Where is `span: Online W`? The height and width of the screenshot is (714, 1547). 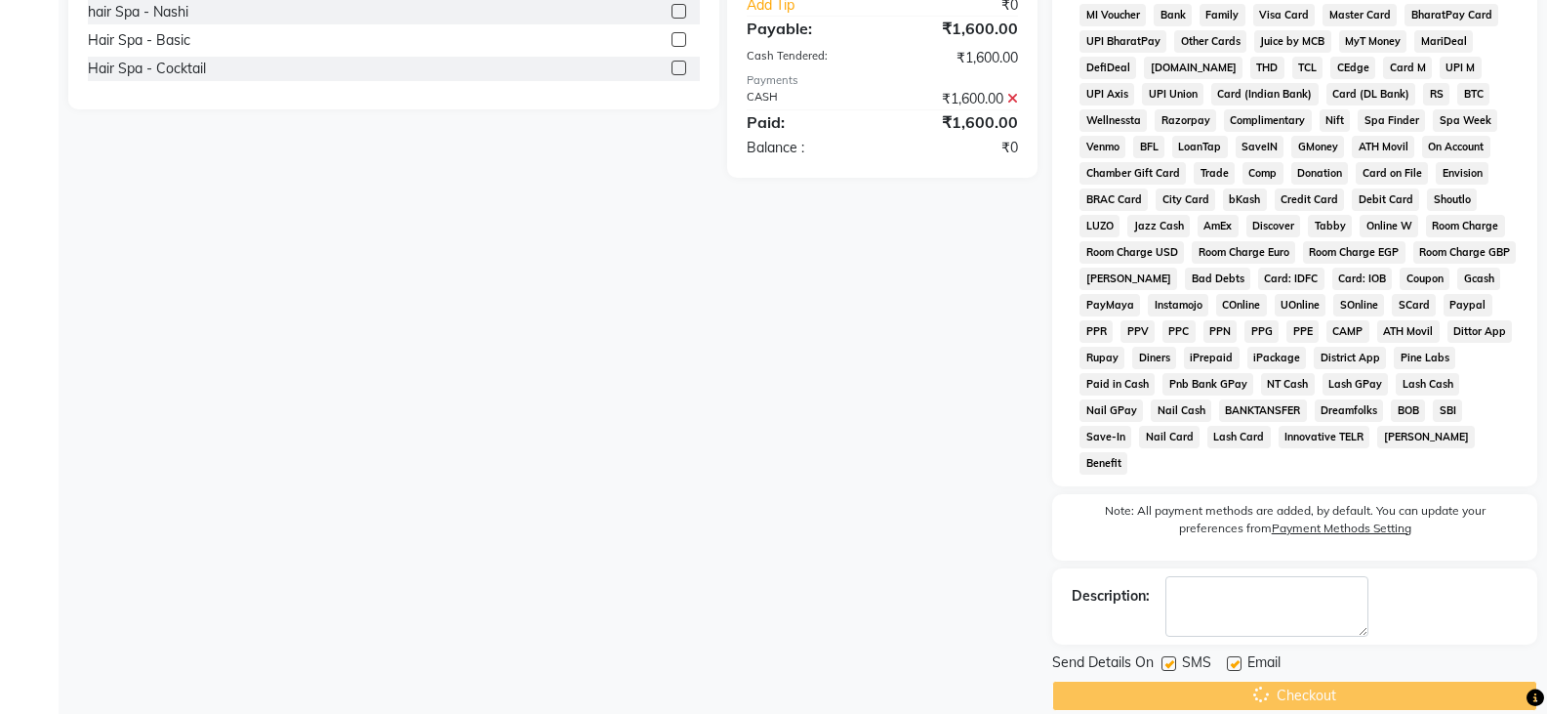
span: Online W is located at coordinates (1389, 226).